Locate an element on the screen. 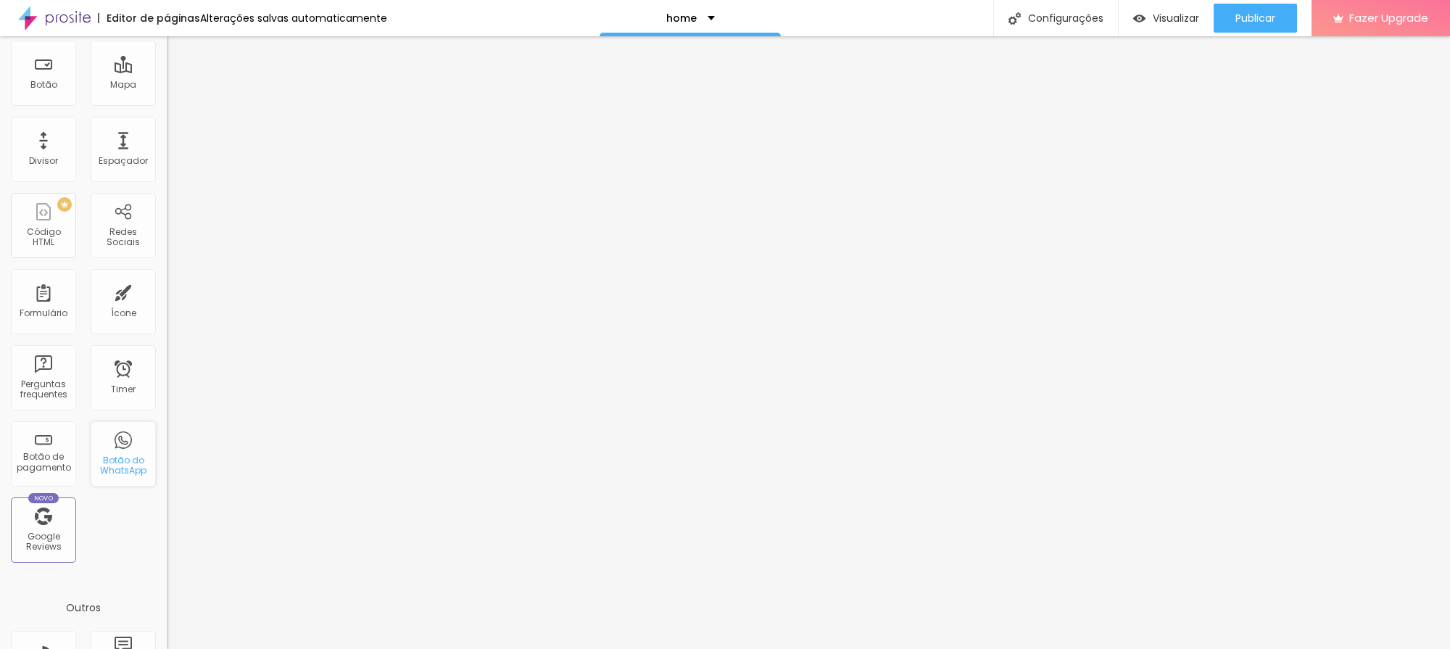 The height and width of the screenshot is (649, 1450). img: Icone is located at coordinates (1014, 18).